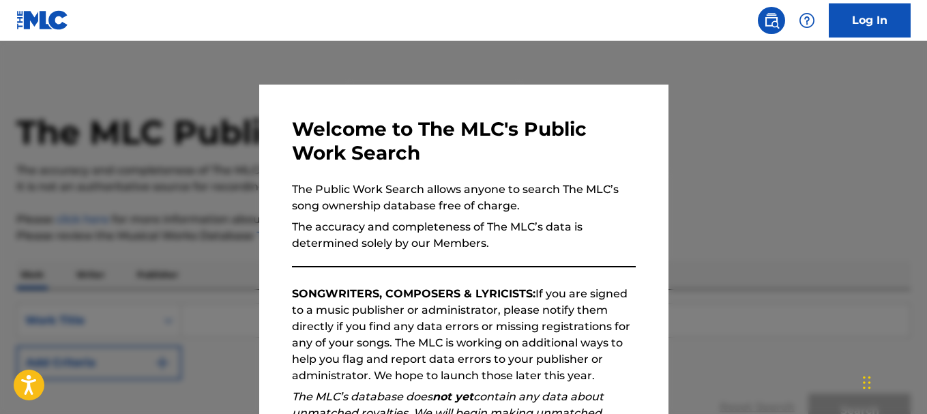  Describe the element at coordinates (464, 198) in the screenshot. I see `p: The Public Work Search allows anyone to search The MLC’s song ownership database free of charge.` at that location.